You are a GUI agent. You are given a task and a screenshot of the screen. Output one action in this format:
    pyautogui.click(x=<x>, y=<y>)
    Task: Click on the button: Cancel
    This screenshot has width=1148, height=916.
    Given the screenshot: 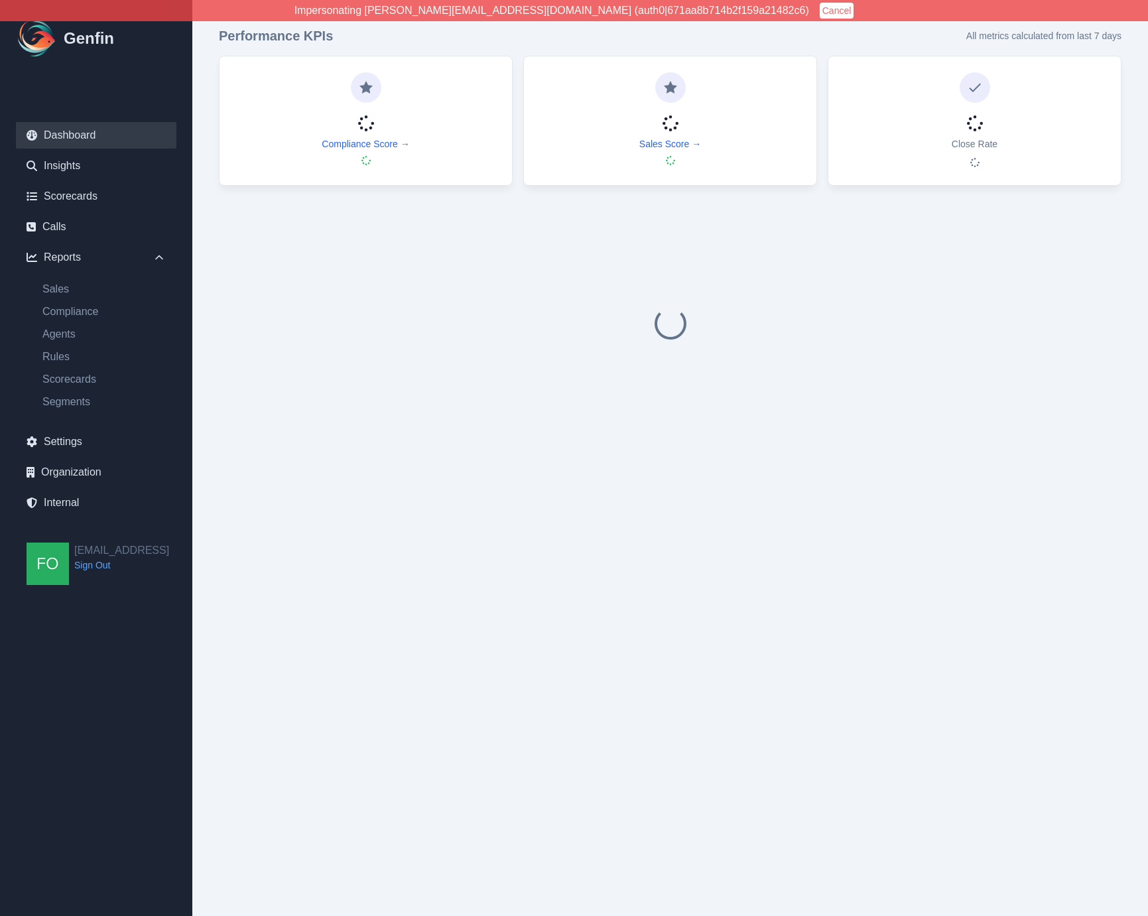 What is the action you would take?
    pyautogui.click(x=837, y=11)
    